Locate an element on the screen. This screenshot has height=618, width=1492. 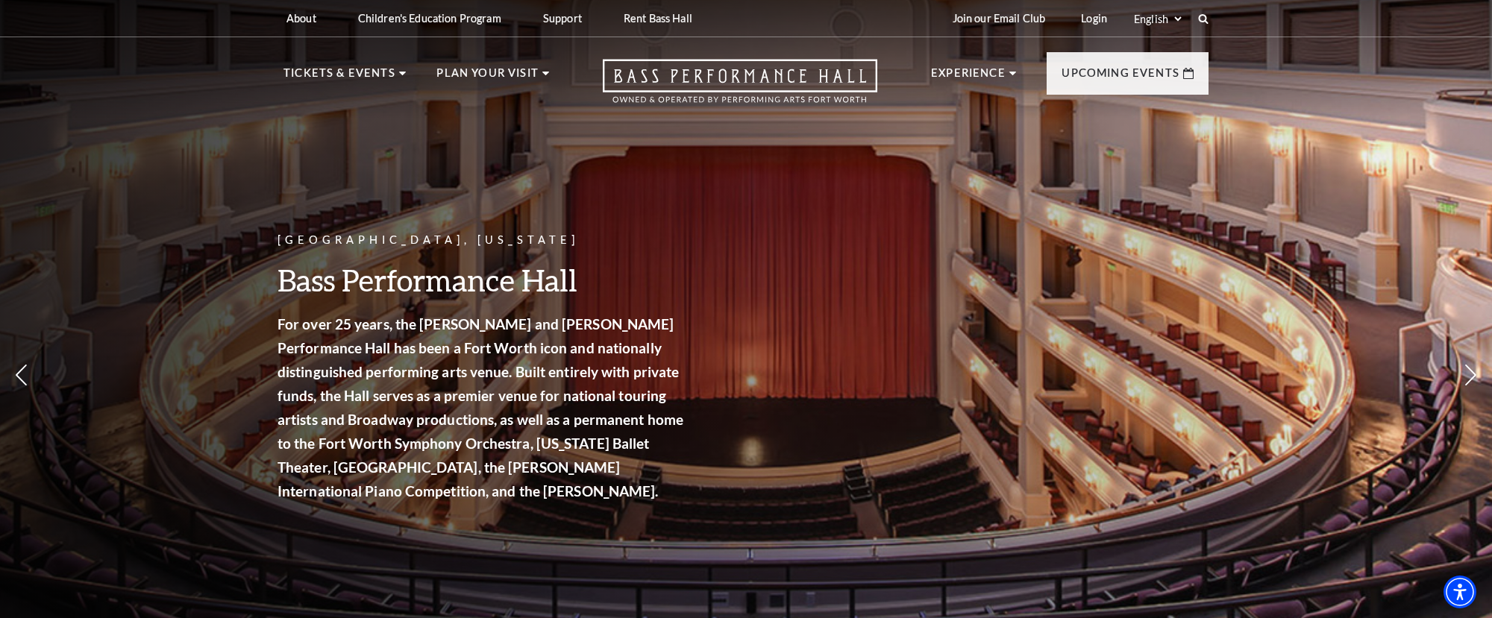
select: Select: is located at coordinates (1157, 19).